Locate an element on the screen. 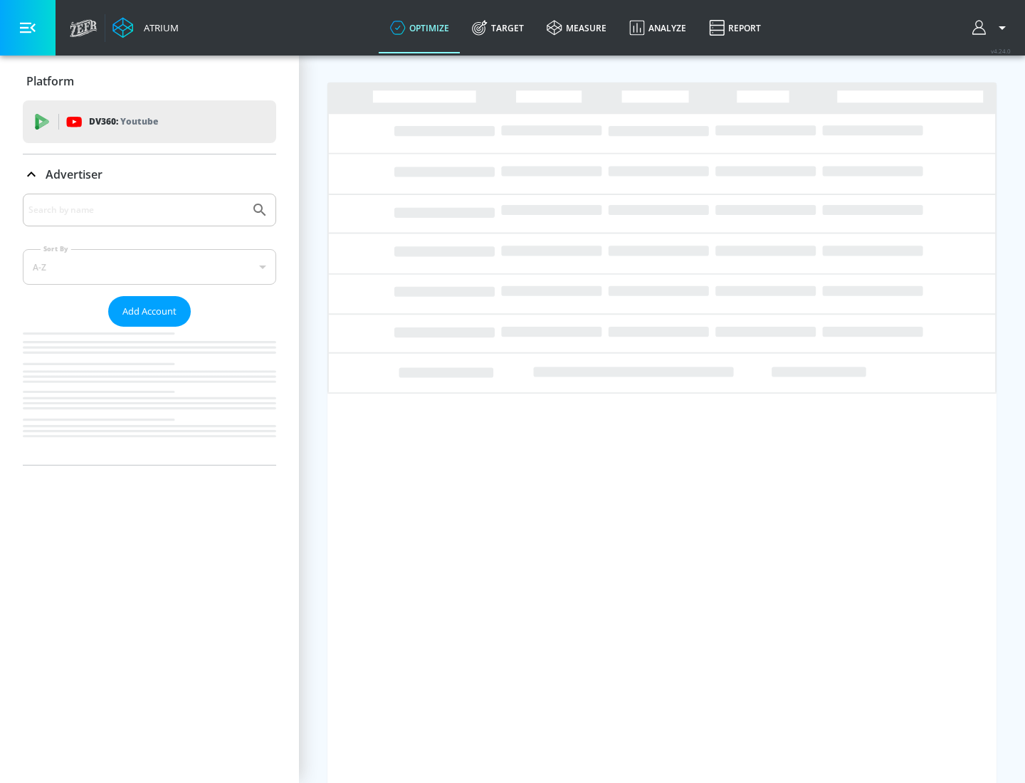  p: Youtube is located at coordinates (139, 121).